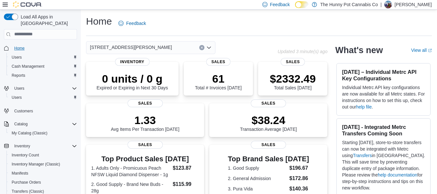  Describe the element at coordinates (40, 110) in the screenshot. I see `button: Customers` at that location.